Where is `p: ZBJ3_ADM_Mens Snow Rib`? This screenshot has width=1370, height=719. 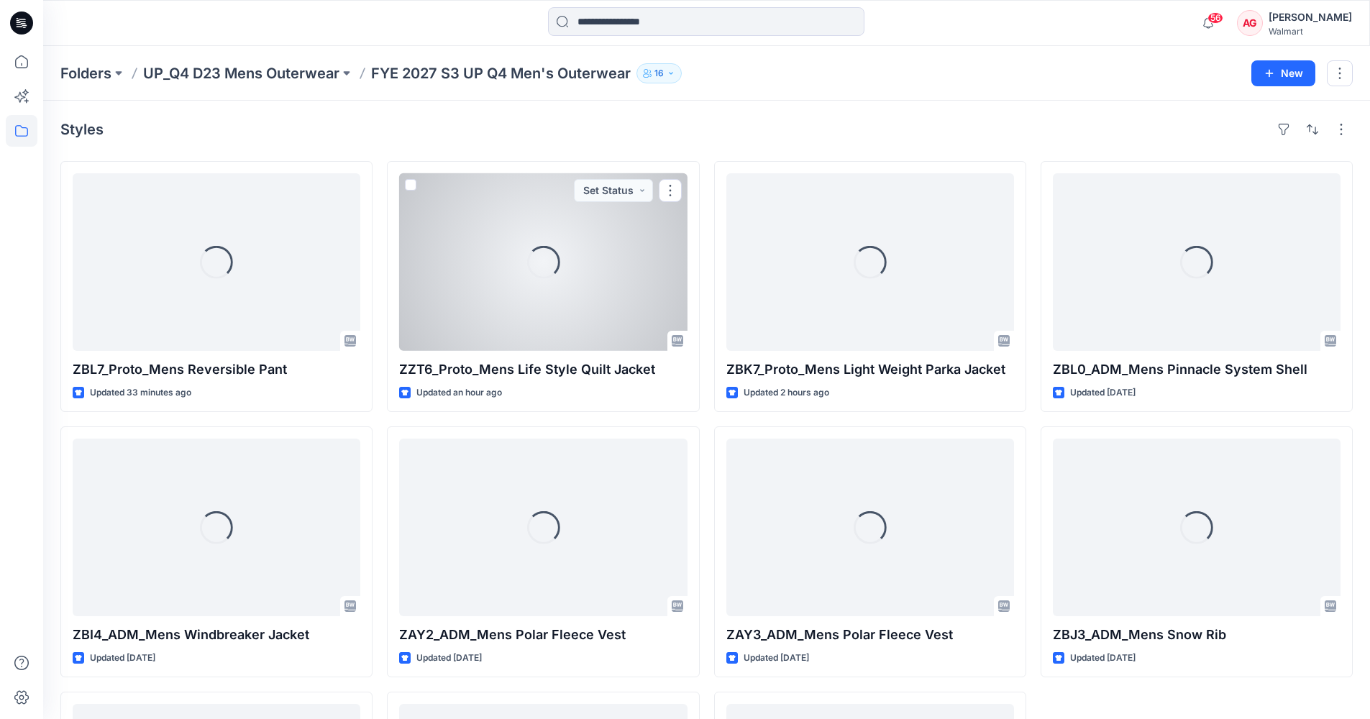
p: ZBJ3_ADM_Mens Snow Rib is located at coordinates (1197, 635).